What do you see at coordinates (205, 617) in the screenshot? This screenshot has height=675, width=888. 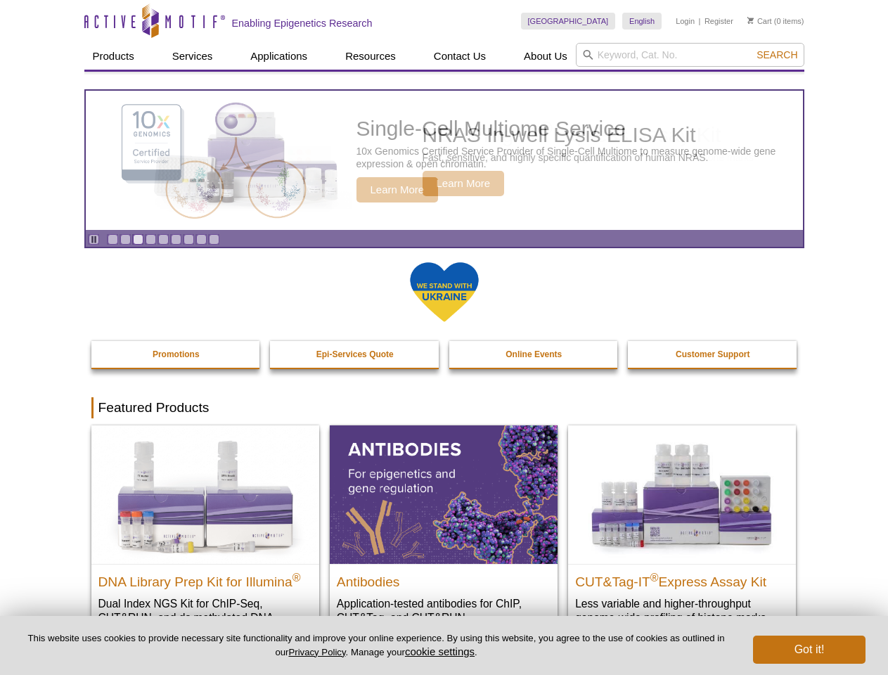 I see `p: Dual Index NGS Kit for ChIP-Seq, CUT&RUN, and ds methylated DNA assays.` at bounding box center [205, 617].